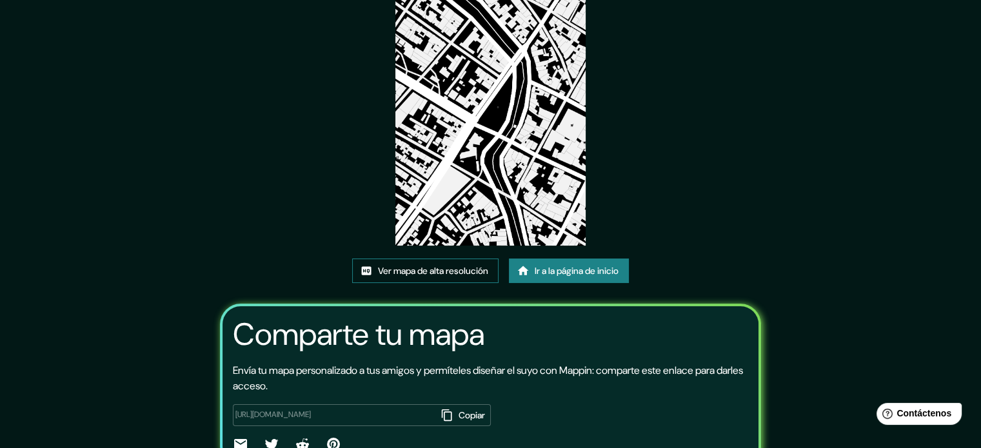 The height and width of the screenshot is (448, 981). I want to click on button: Copiar, so click(464, 415).